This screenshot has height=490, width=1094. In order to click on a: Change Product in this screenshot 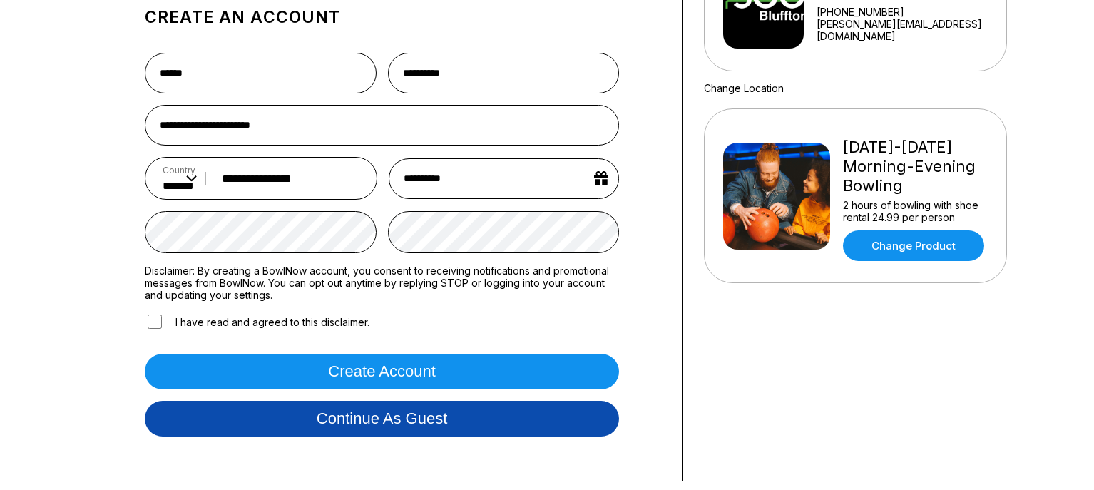, I will do `click(913, 245)`.